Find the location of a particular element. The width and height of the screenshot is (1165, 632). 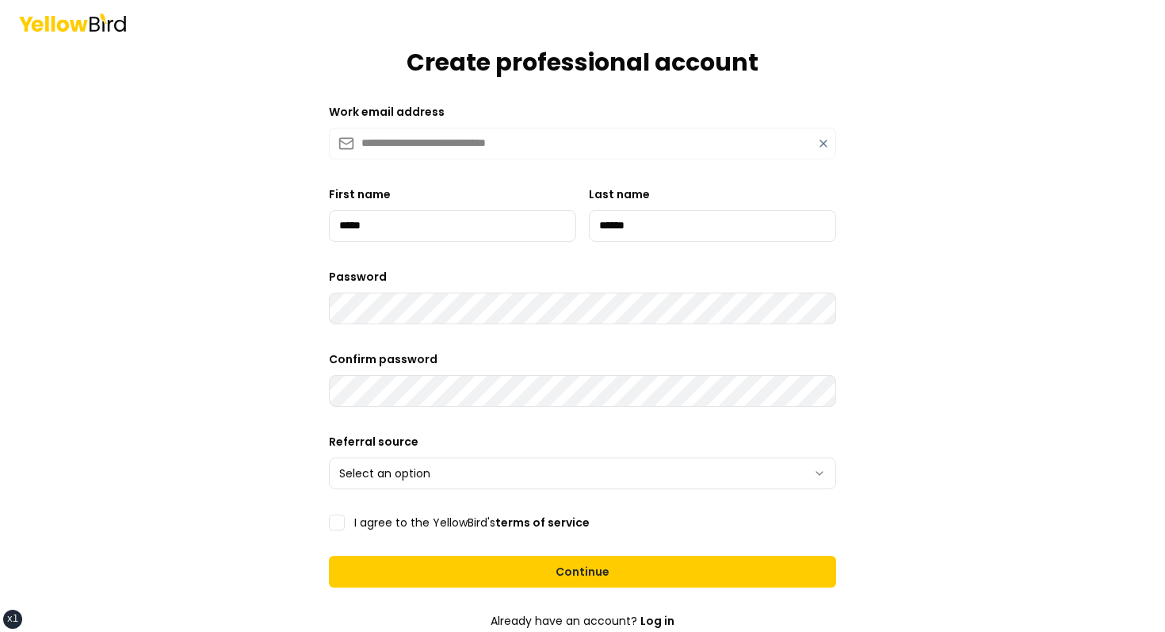

label: Referral source is located at coordinates (373, 441).